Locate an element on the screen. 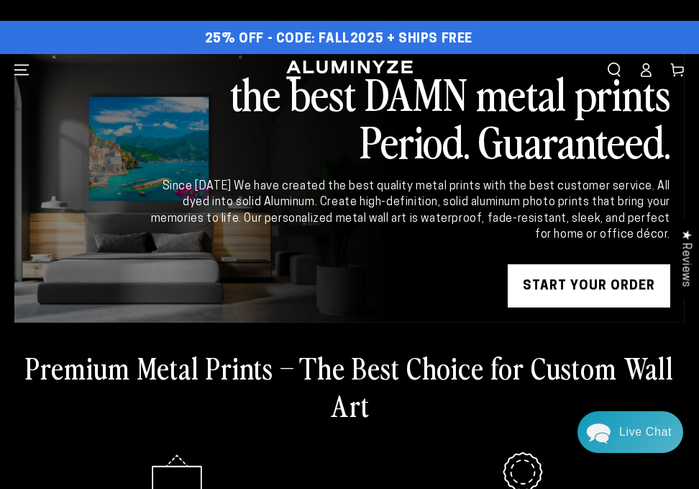 The image size is (699, 489). span: 25% OFF - Code: FALL2025 + Ships Free is located at coordinates (339, 40).